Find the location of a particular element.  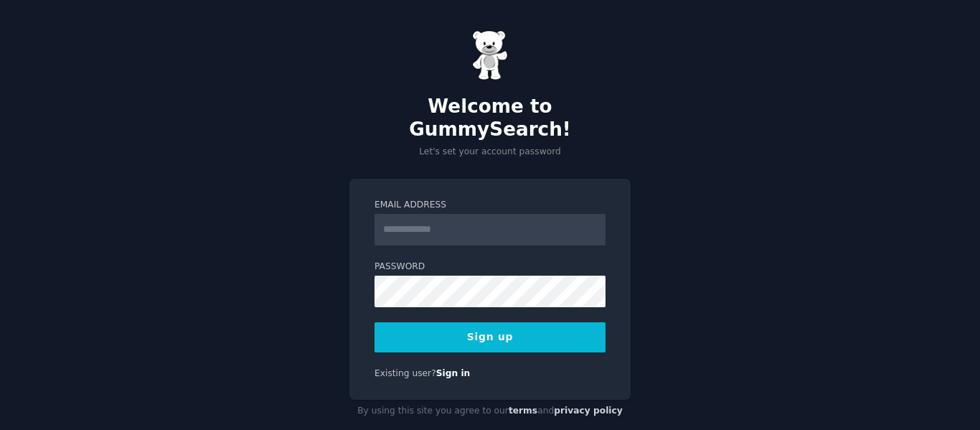

a: Sign in is located at coordinates (453, 373).